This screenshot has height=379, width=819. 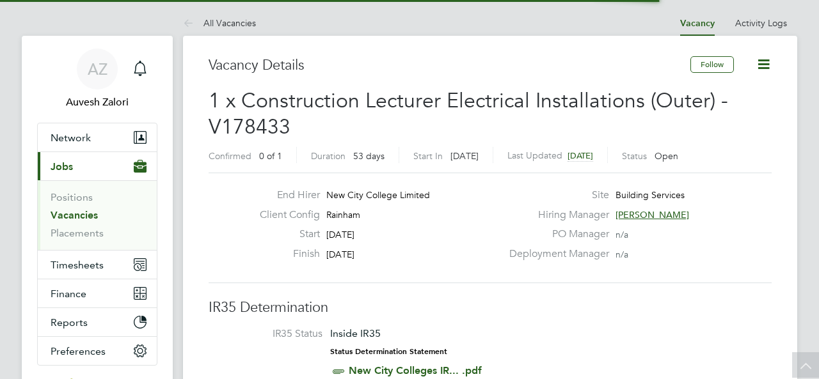 What do you see at coordinates (272, 334) in the screenshot?
I see `label: IR35 Status` at bounding box center [272, 334].